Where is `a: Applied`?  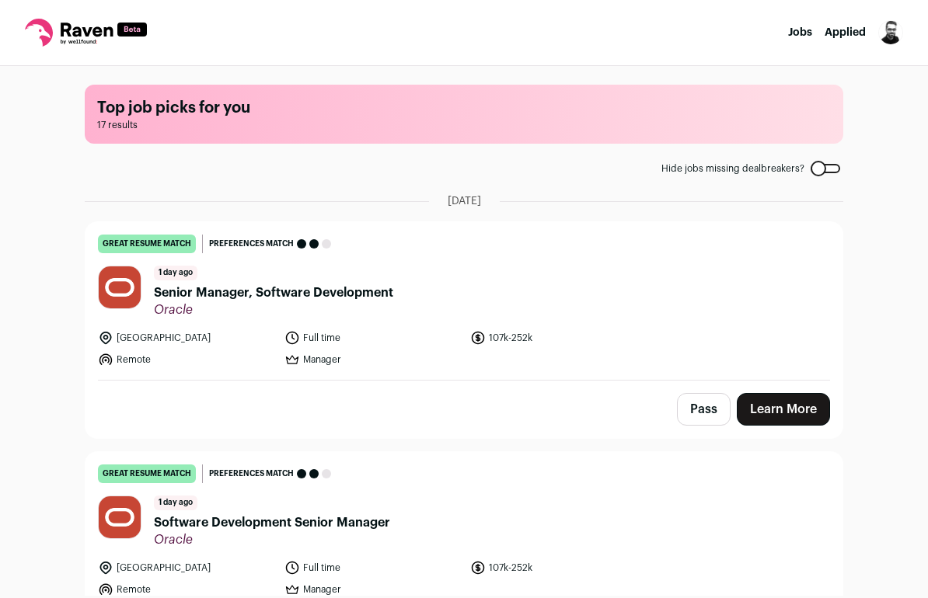
a: Applied is located at coordinates (845, 33).